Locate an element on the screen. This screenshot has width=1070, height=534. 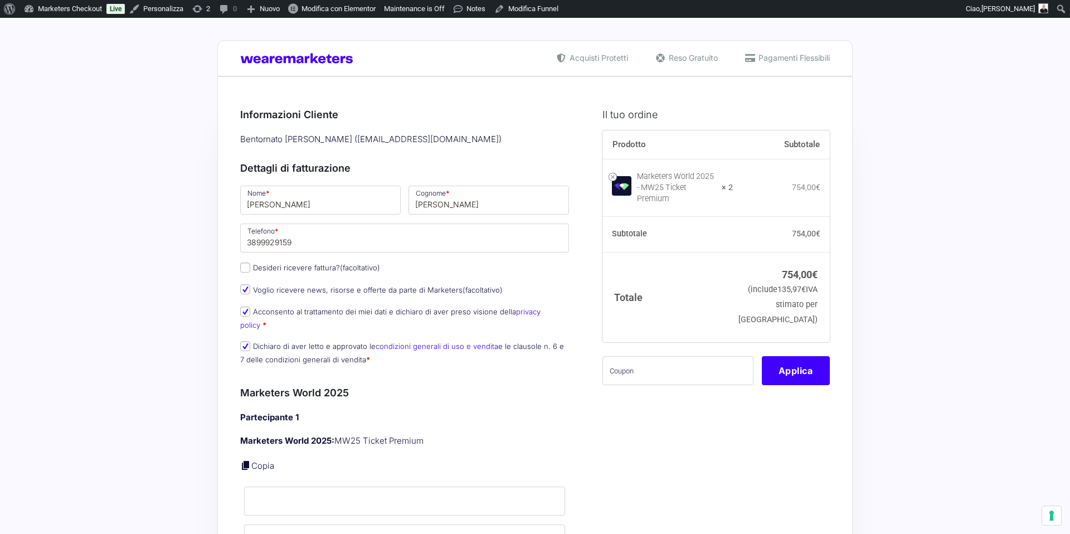
input: Acconsento al trattamento dei miei dati e dichiaro di aver preso visione dellaprivacy policy is located at coordinates (245, 311).